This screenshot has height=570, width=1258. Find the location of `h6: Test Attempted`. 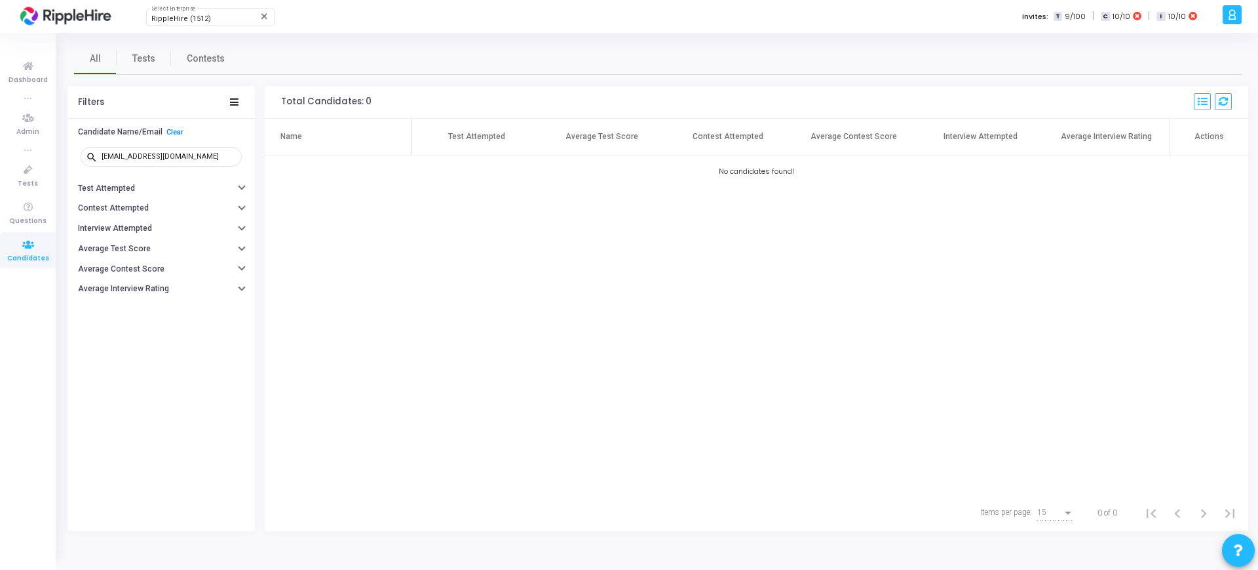

h6: Test Attempted is located at coordinates (106, 188).